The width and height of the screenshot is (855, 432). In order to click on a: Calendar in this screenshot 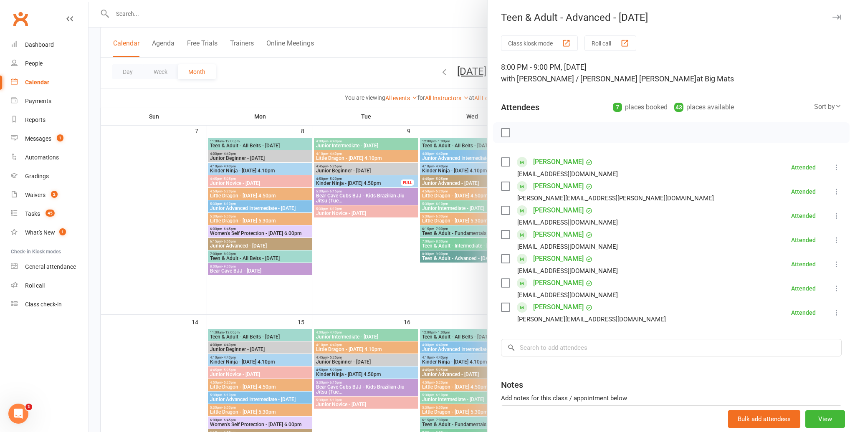, I will do `click(49, 82)`.